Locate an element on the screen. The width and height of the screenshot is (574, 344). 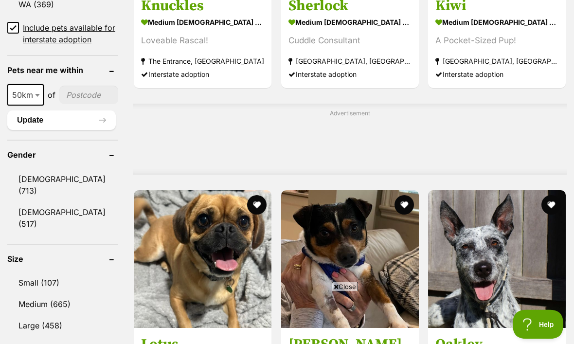
div: A Pocket-Sized Pup! is located at coordinates (497, 41).